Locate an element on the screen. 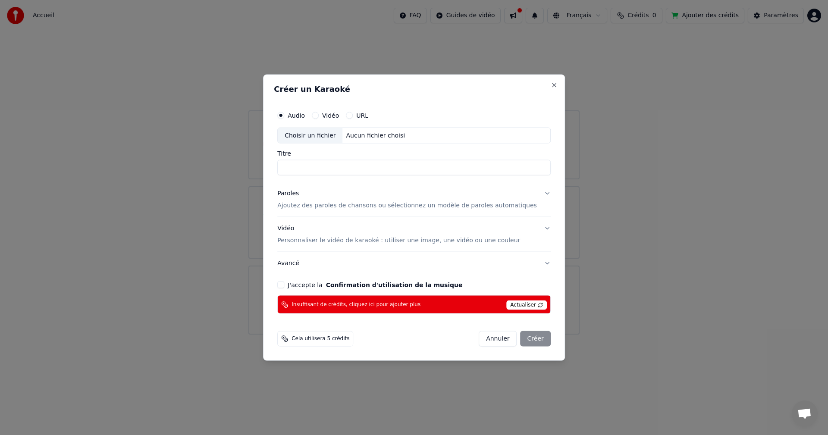  label: J'accepte la is located at coordinates (375, 285).